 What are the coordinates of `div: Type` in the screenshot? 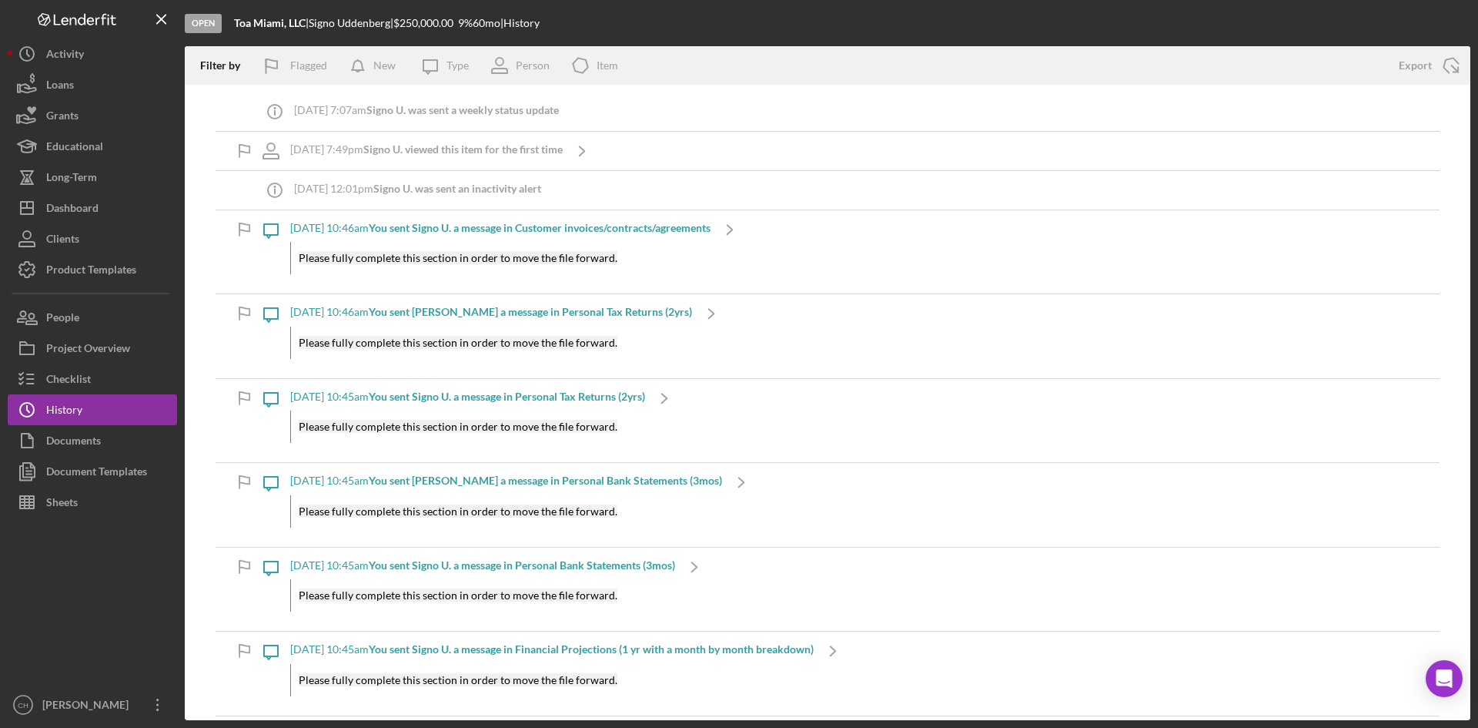 It's located at (457, 65).